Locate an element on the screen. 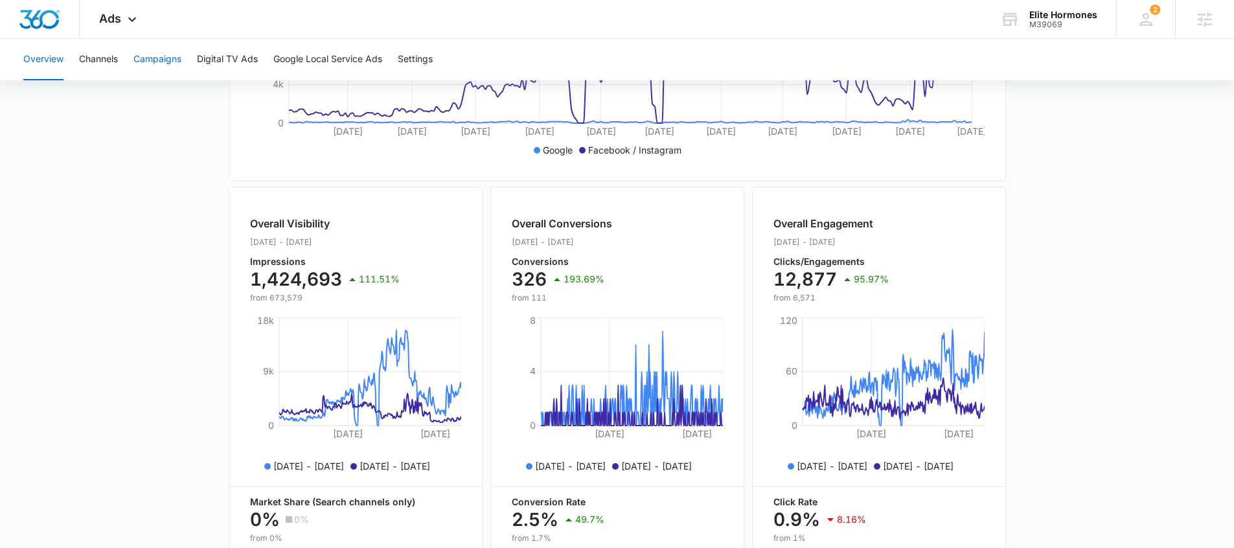 Image resolution: width=1234 pixels, height=548 pixels. p: Impressions is located at coordinates (325, 262).